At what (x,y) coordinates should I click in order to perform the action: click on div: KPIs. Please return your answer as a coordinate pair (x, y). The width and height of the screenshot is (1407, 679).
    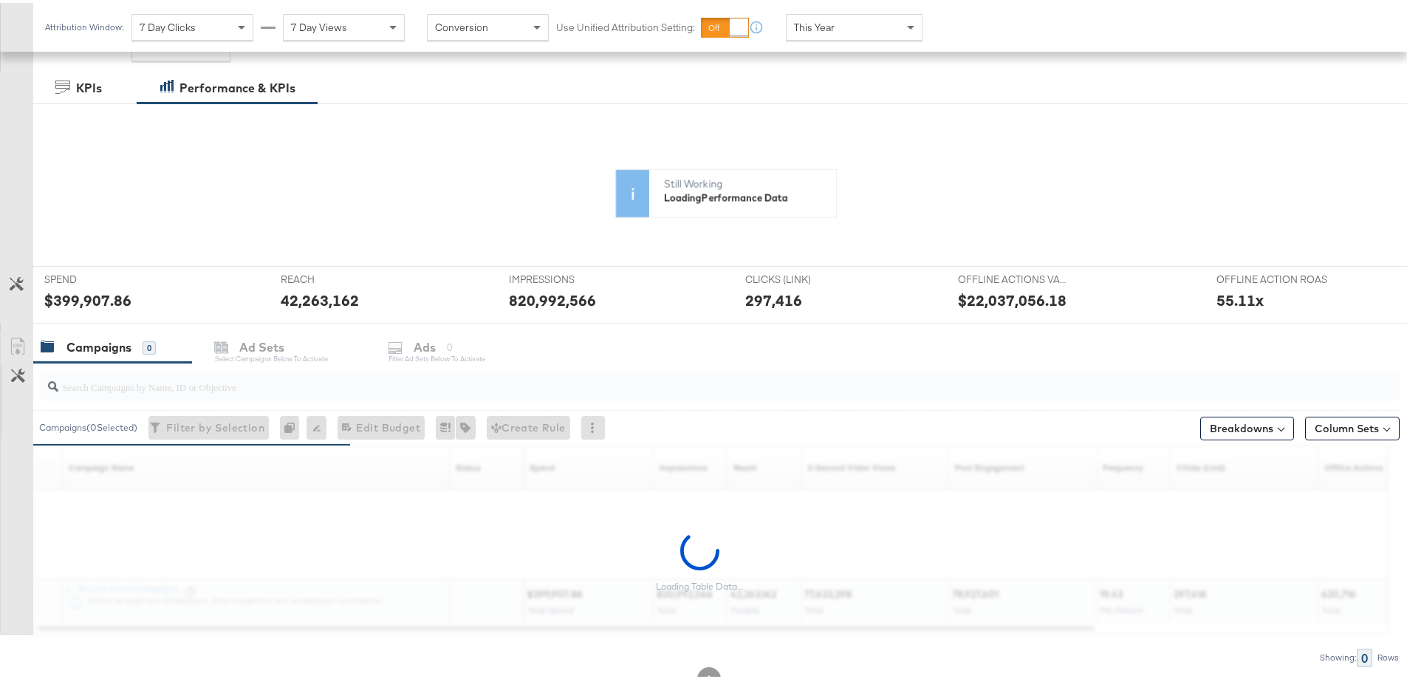
    Looking at the image, I should click on (89, 85).